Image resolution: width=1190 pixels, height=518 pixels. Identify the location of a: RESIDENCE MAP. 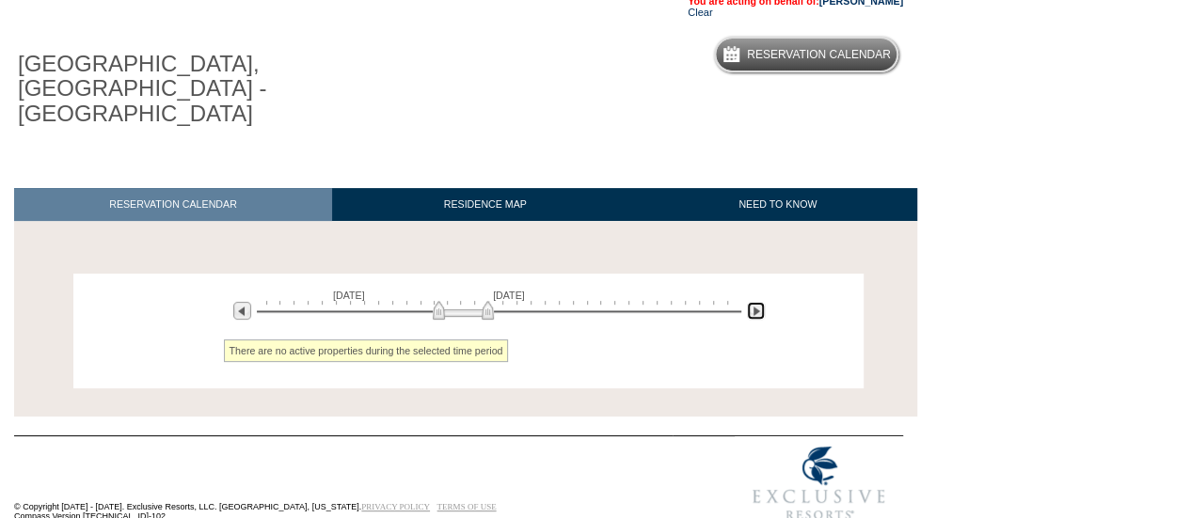
(485, 204).